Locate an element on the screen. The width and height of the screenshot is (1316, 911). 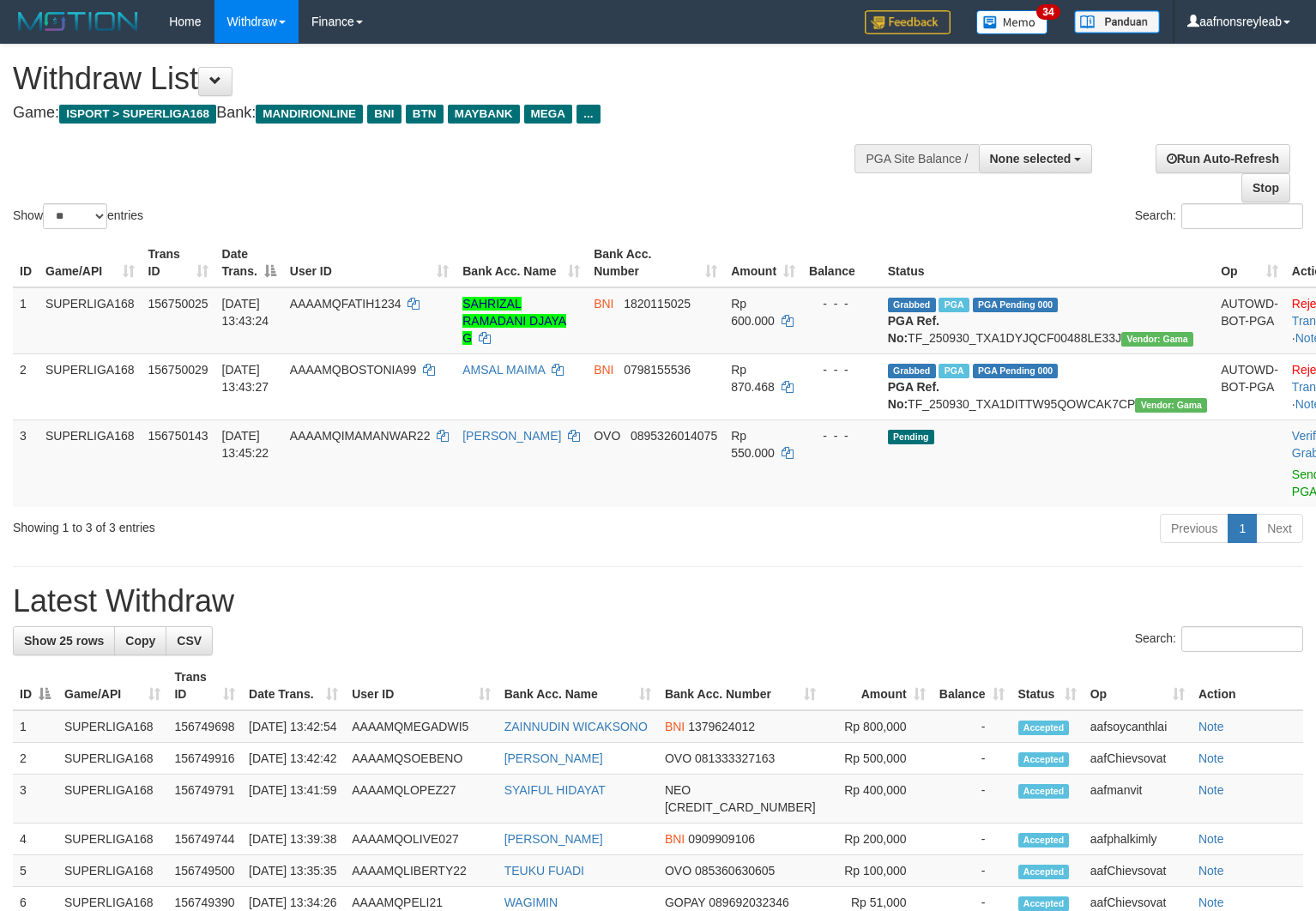
span: Grabbed is located at coordinates (912, 304).